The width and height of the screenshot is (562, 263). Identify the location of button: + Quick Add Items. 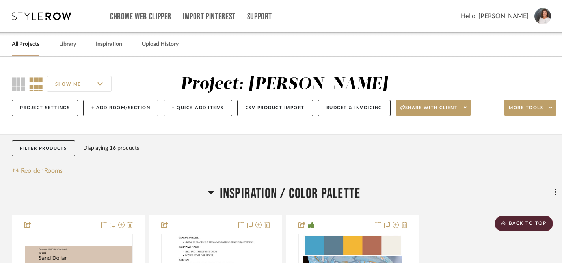
(198, 108).